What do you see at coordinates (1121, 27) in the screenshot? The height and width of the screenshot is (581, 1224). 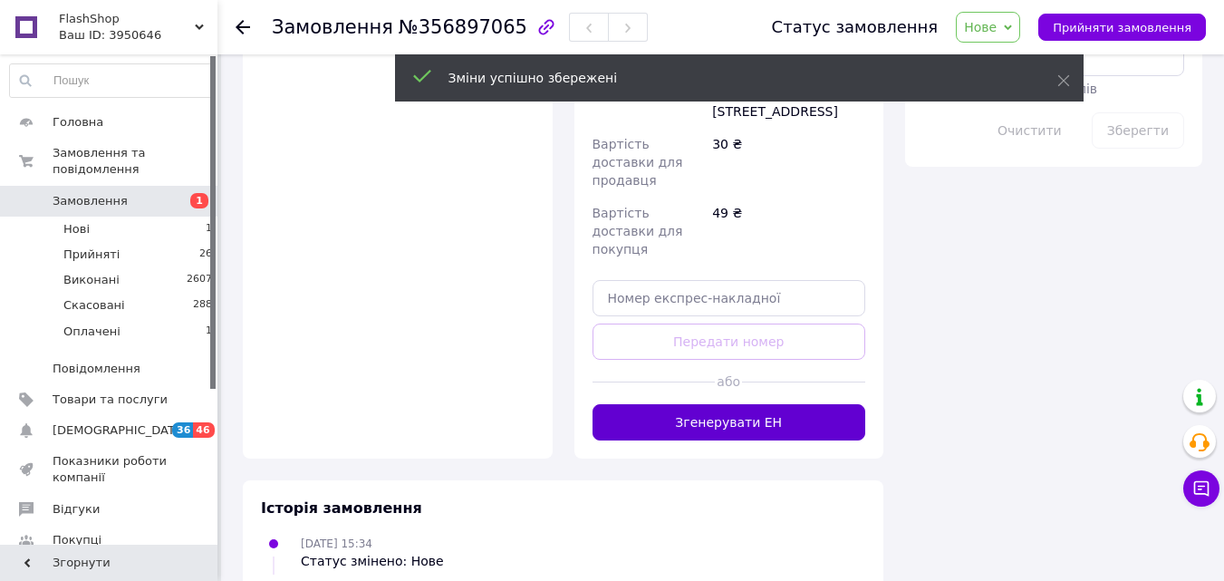 I see `span: Прийняти замовлення` at bounding box center [1121, 27].